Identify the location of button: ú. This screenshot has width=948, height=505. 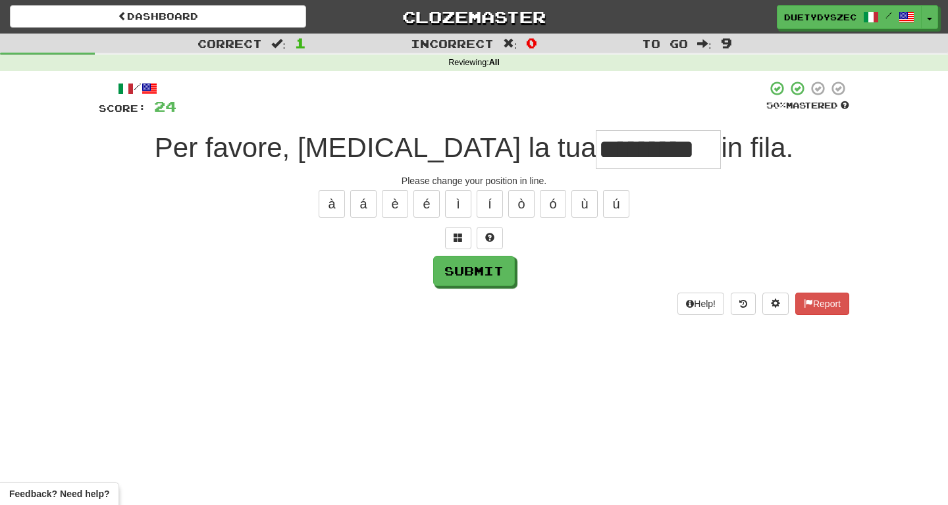
(616, 204).